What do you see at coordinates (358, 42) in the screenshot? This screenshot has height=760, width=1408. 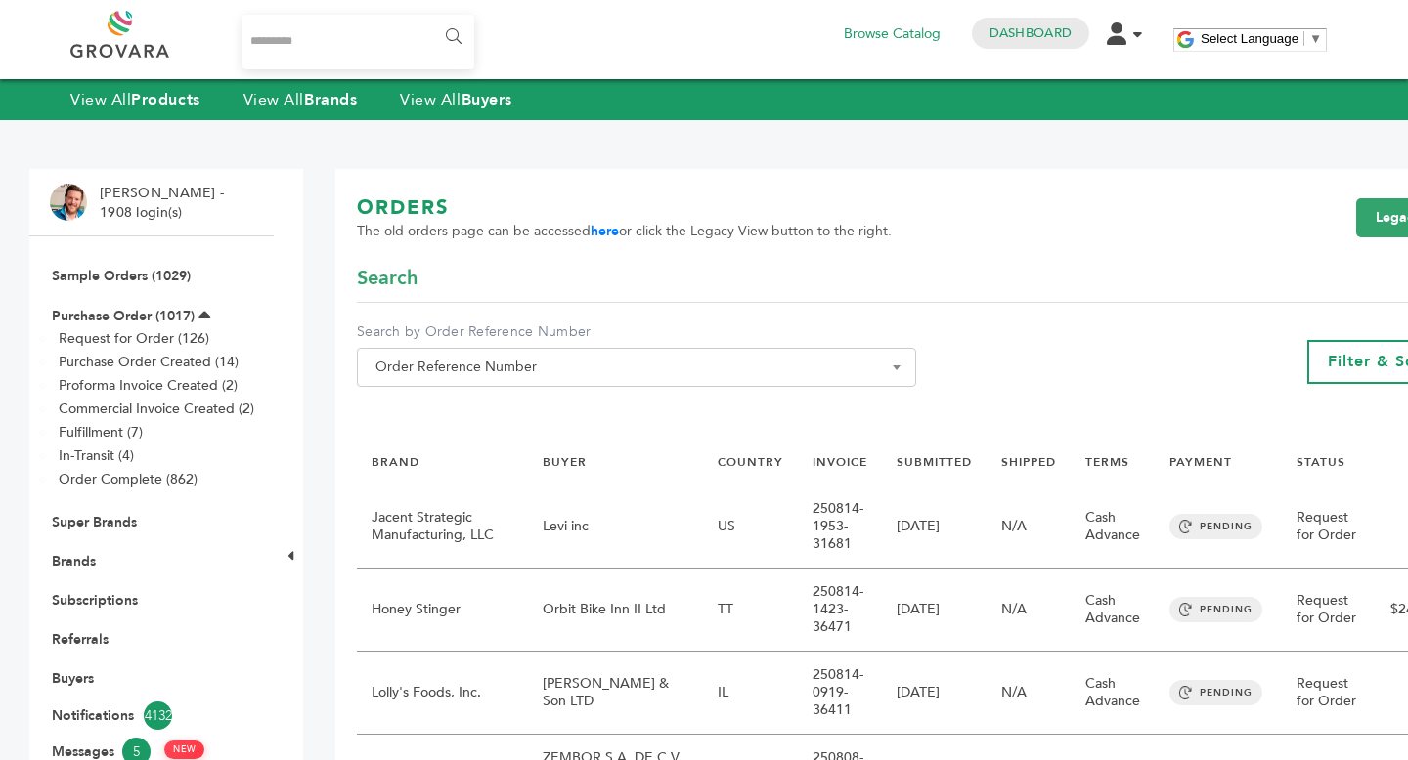 I see `input: Search...` at bounding box center [358, 42].